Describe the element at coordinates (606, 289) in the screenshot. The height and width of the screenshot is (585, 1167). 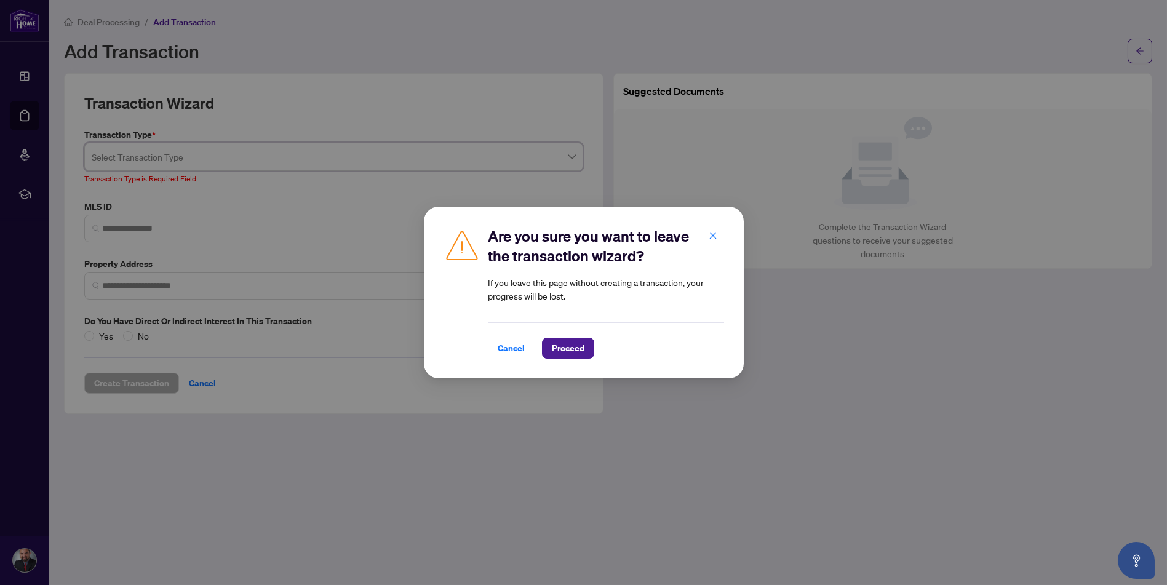
I see `article: If you leave this page without creating a transaction, your progress will be lost.` at that location.